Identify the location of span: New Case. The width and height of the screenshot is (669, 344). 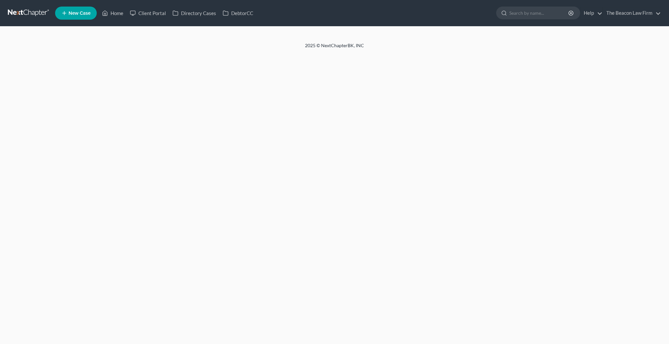
(79, 13).